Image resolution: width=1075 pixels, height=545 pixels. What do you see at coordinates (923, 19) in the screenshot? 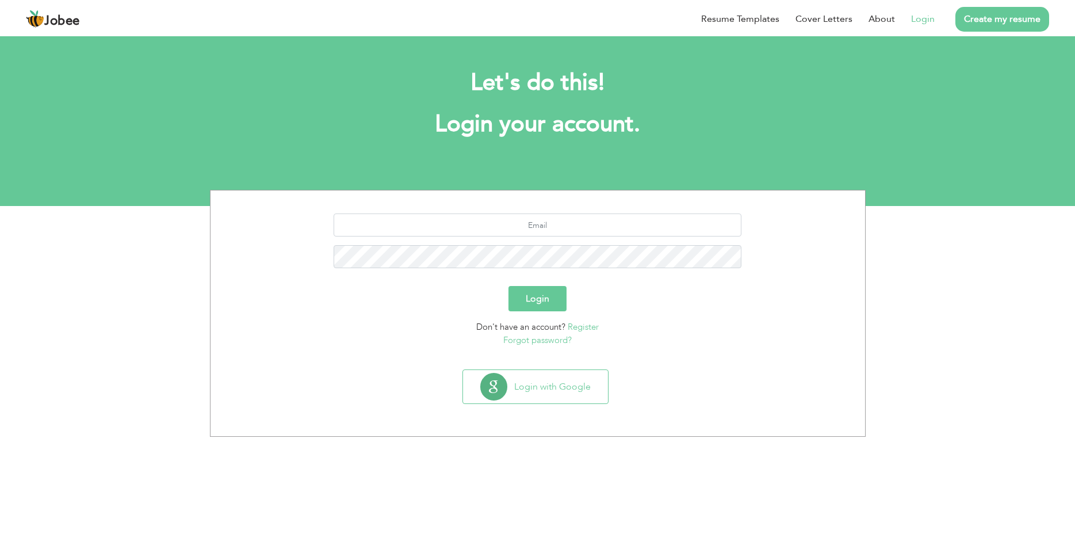
I see `a: Login` at bounding box center [923, 19].